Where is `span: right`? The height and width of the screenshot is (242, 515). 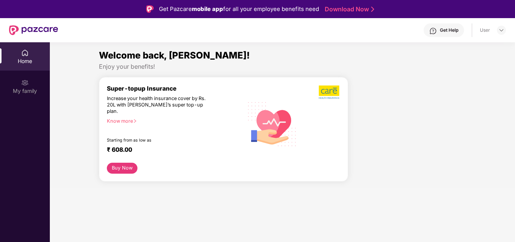
span: right is located at coordinates (135, 121).